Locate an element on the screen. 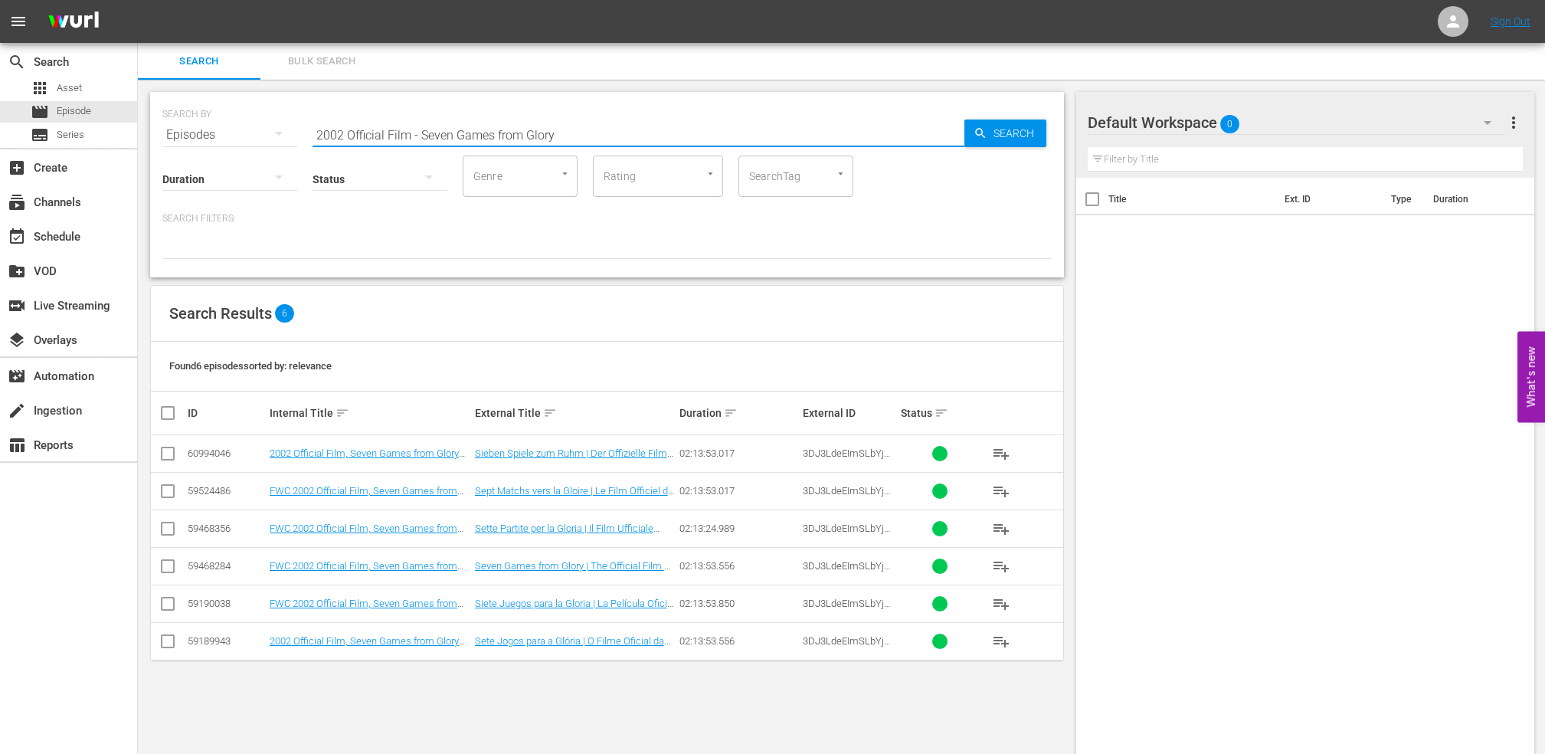  div: Status is located at coordinates (939, 413).